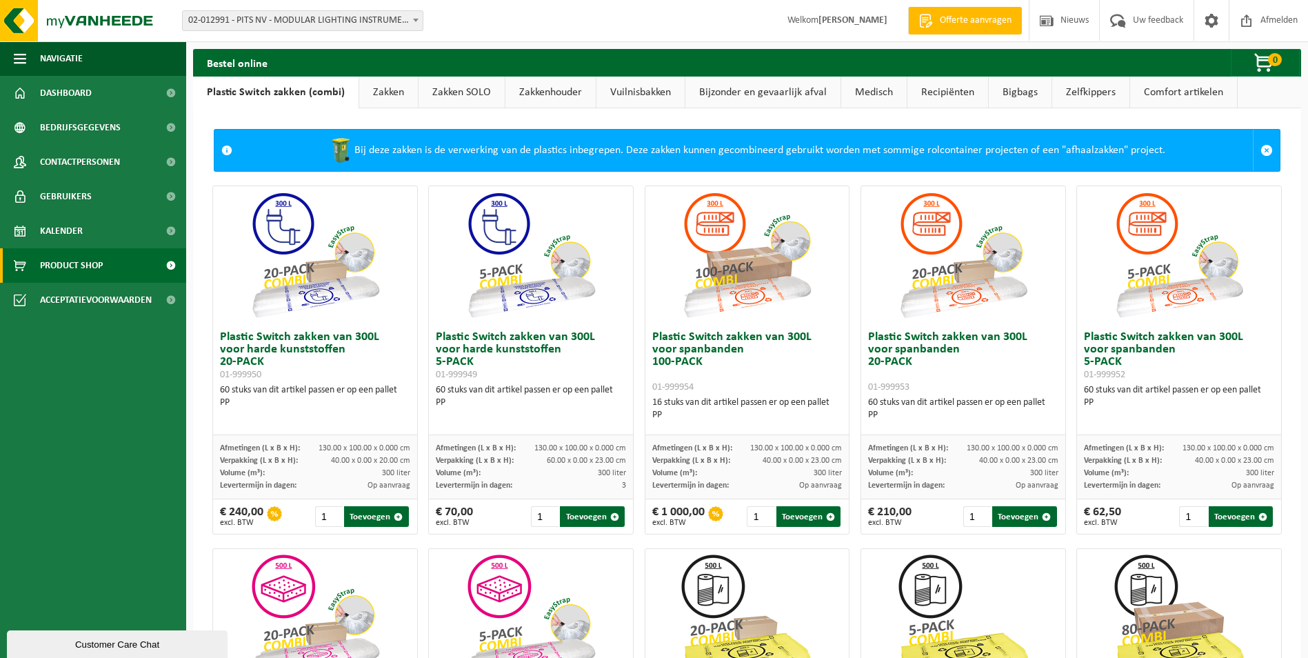 This screenshot has height=658, width=1308. I want to click on a: Medisch, so click(874, 92).